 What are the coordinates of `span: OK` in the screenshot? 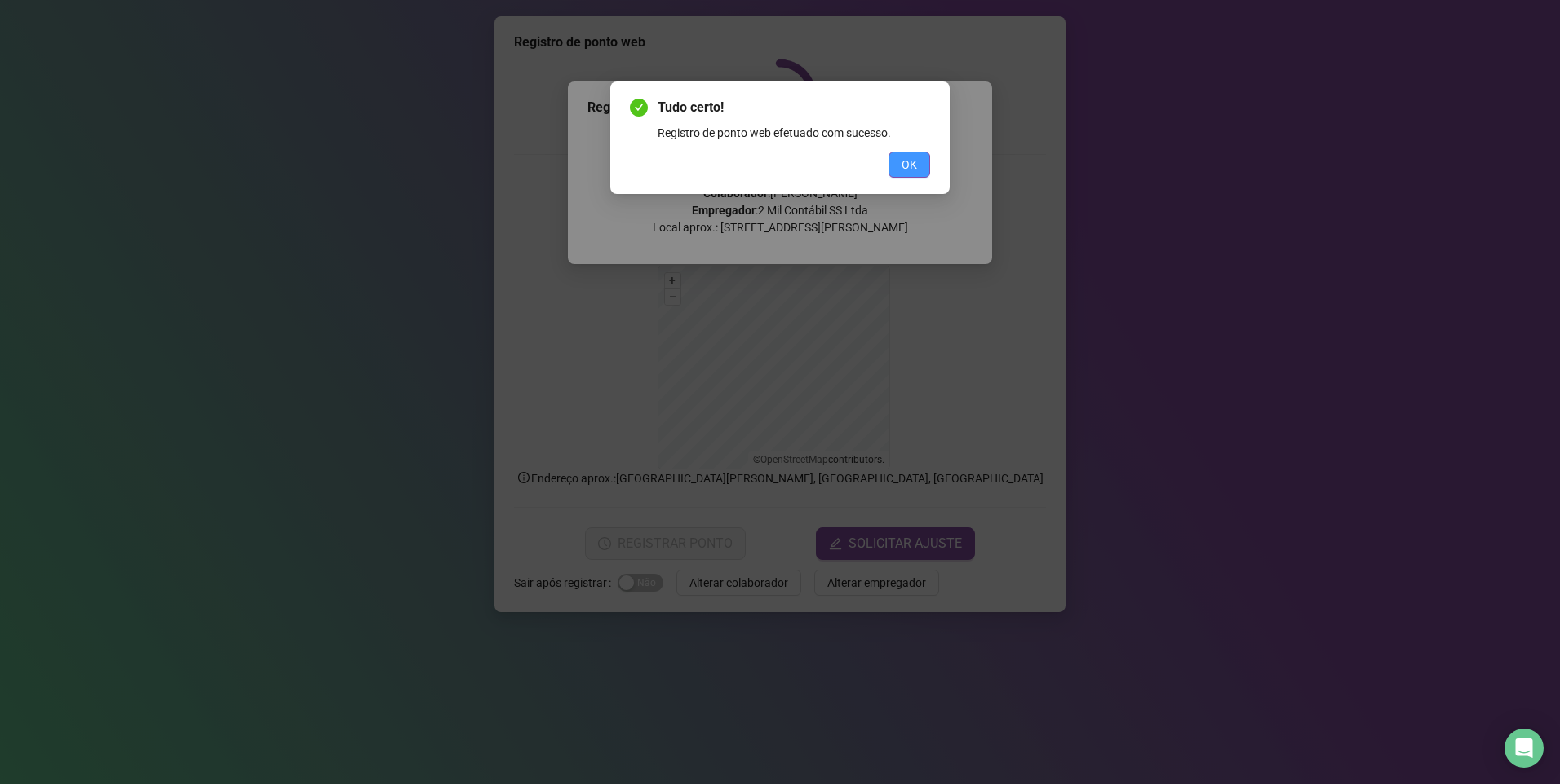 It's located at (909, 164).